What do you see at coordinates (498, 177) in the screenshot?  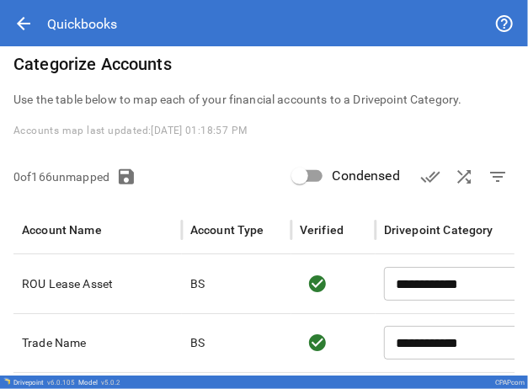 I see `button: Show Unmapped Accounts Only` at bounding box center [498, 177].